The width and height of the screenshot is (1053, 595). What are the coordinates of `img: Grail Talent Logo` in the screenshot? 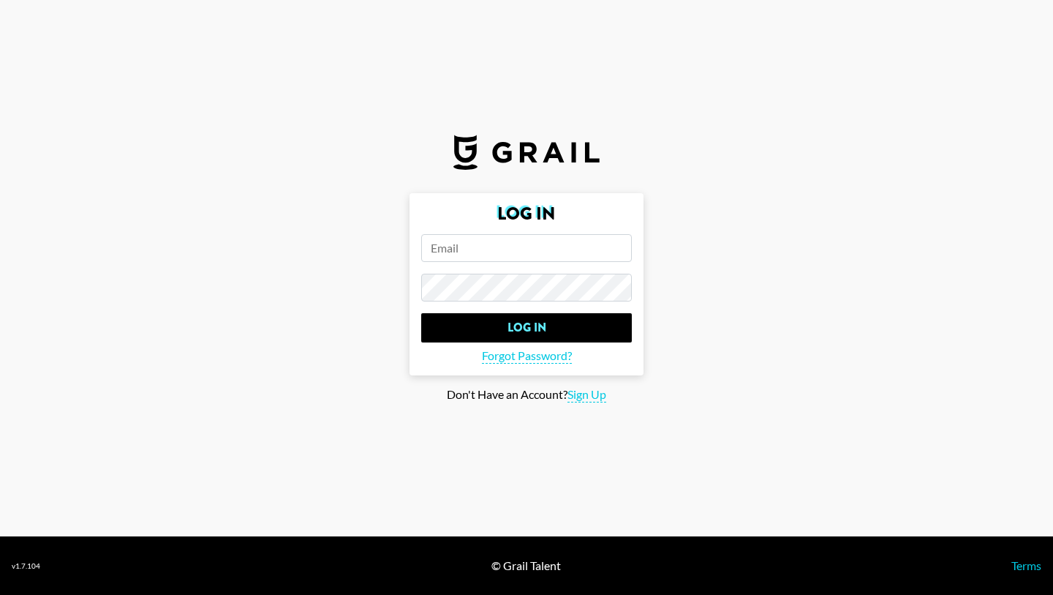 It's located at (527, 152).